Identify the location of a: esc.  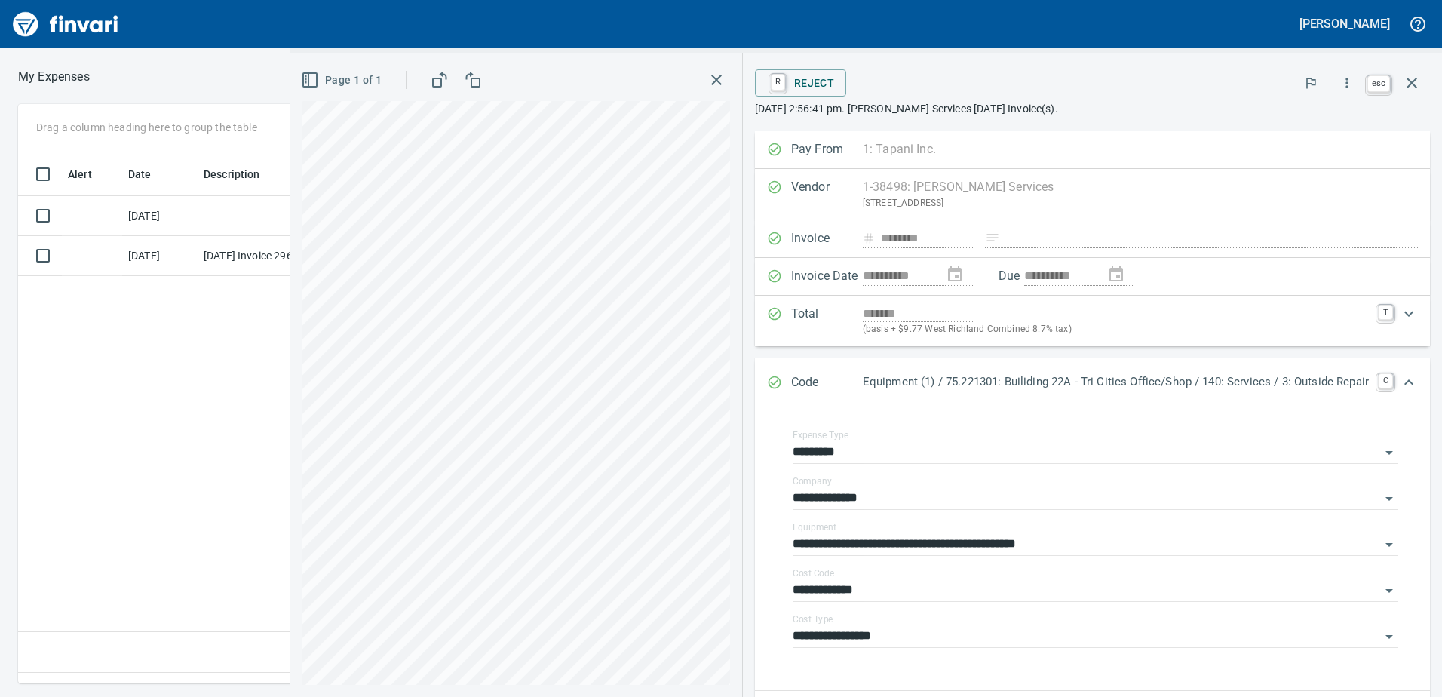
(1379, 84).